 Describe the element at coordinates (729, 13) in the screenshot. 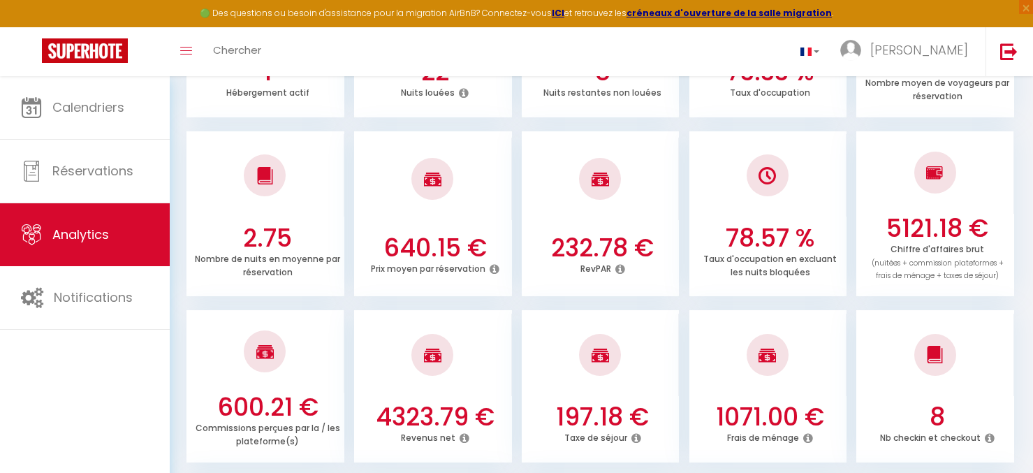

I see `a: créneaux d'ouverture de la salle migration` at that location.